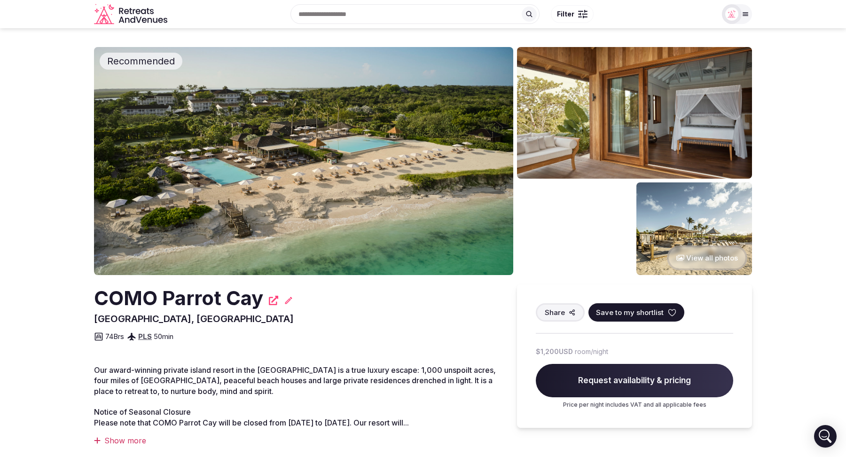 The width and height of the screenshot is (846, 457). I want to click on span: Recommended, so click(141, 61).